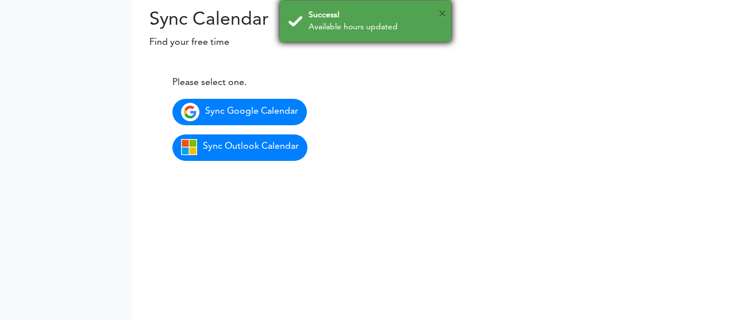 The height and width of the screenshot is (320, 731). I want to click on a: Sync Google Calendar, so click(239, 112).